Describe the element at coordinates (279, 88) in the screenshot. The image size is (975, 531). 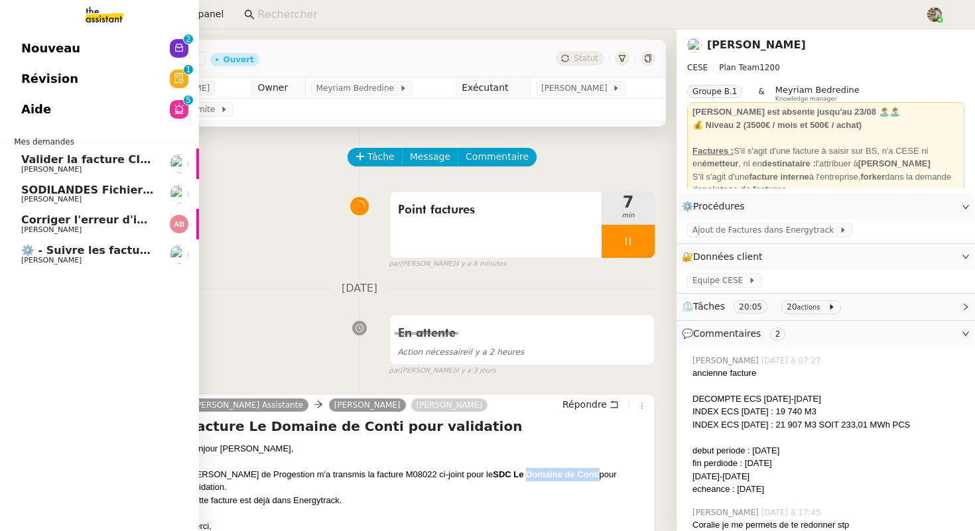
I see `td: Owner` at that location.